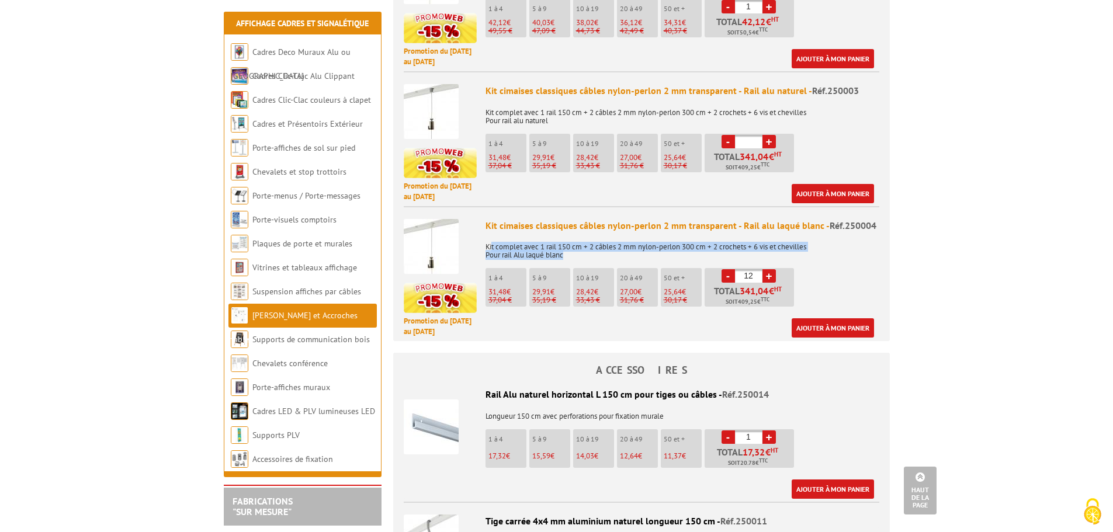 The width and height of the screenshot is (1113, 532). I want to click on a: Affichage Cadres et Signalétique, so click(302, 23).